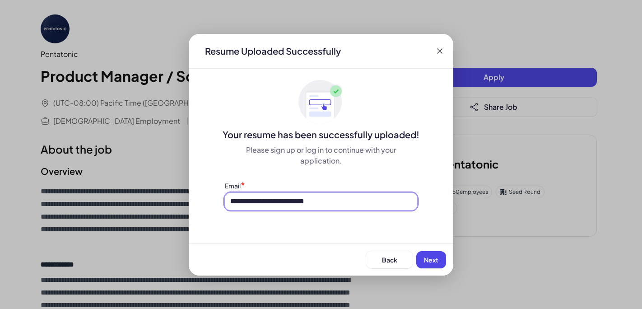 This screenshot has height=309, width=642. Describe the element at coordinates (431, 260) in the screenshot. I see `span: Next` at that location.